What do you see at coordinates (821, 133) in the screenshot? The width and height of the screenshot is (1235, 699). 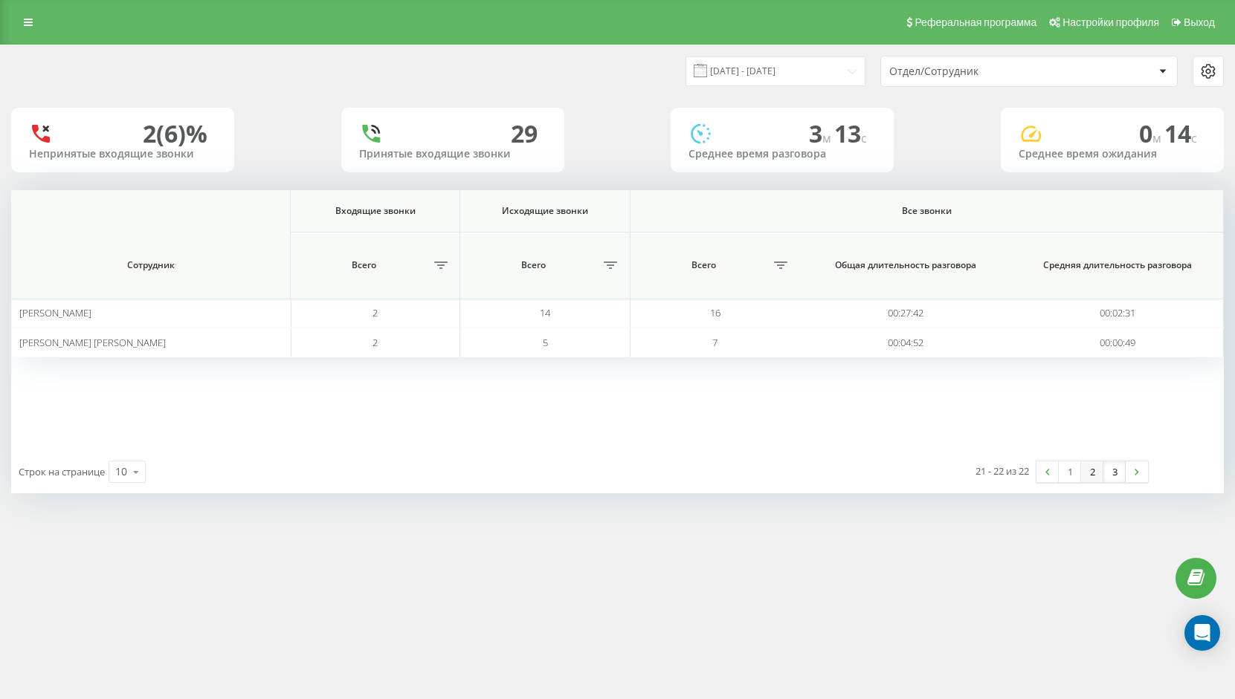 I see `span: 3` at bounding box center [821, 133].